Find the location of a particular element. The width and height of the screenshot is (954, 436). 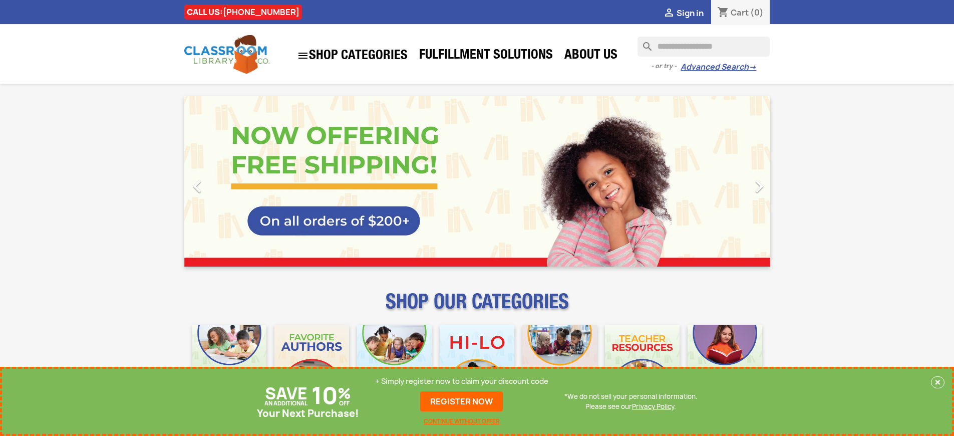

a: About Us is located at coordinates (591, 56).